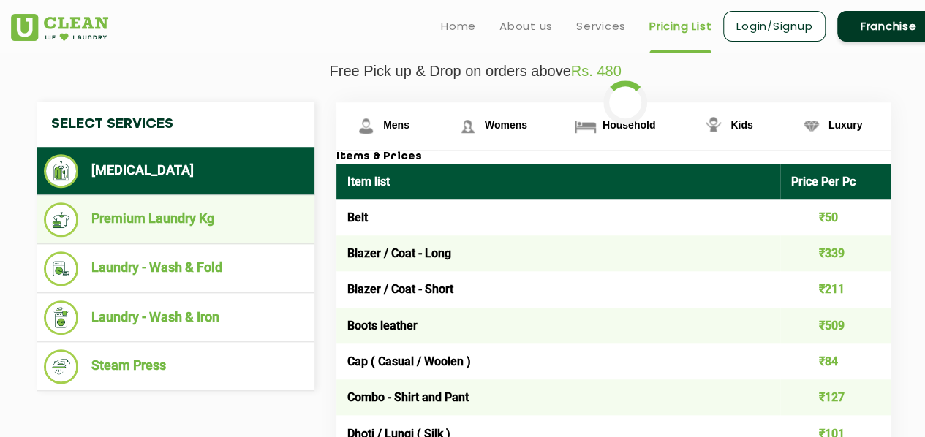 The image size is (925, 437). What do you see at coordinates (596, 71) in the screenshot?
I see `span: Rs. 480` at bounding box center [596, 71].